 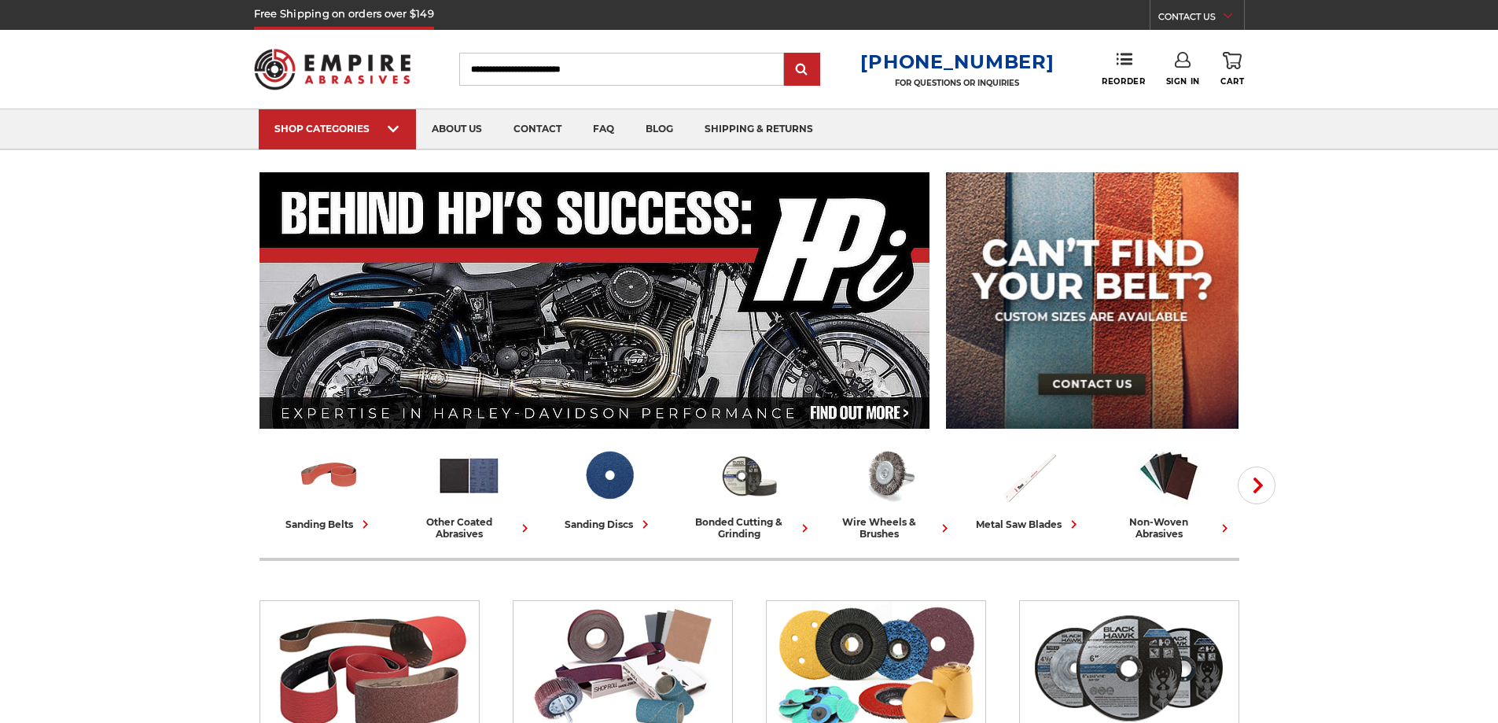 What do you see at coordinates (537, 129) in the screenshot?
I see `a: contact` at bounding box center [537, 129].